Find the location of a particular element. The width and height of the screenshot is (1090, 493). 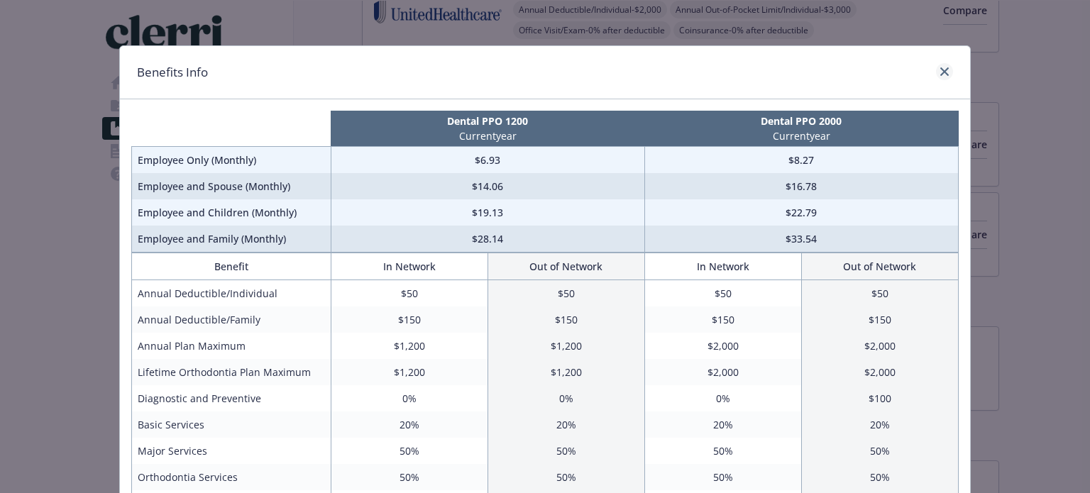

td: $22.79 is located at coordinates (801, 212).